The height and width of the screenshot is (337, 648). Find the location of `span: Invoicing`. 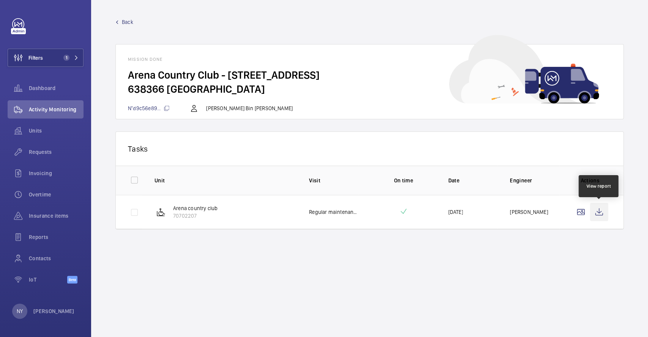

span: Invoicing is located at coordinates (56, 173).